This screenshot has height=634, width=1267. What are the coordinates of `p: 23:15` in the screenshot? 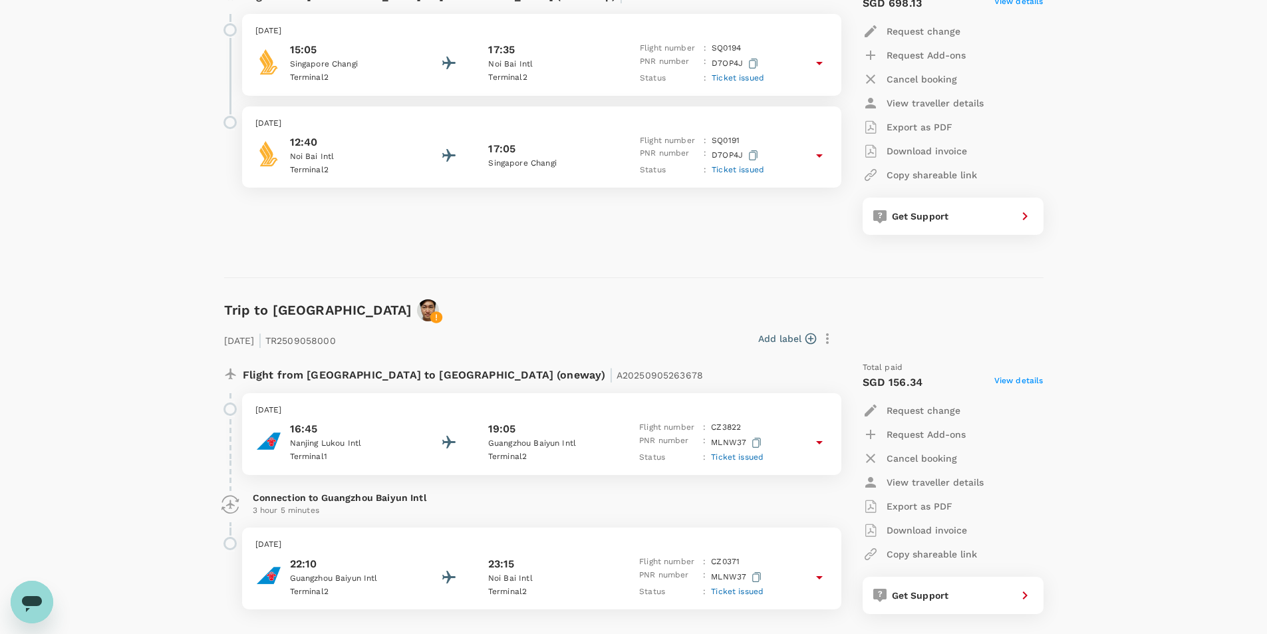 It's located at (501, 564).